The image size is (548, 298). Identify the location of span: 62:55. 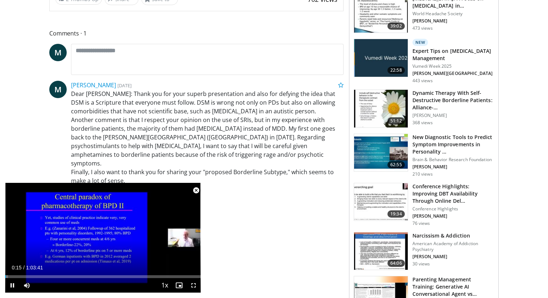
(396, 165).